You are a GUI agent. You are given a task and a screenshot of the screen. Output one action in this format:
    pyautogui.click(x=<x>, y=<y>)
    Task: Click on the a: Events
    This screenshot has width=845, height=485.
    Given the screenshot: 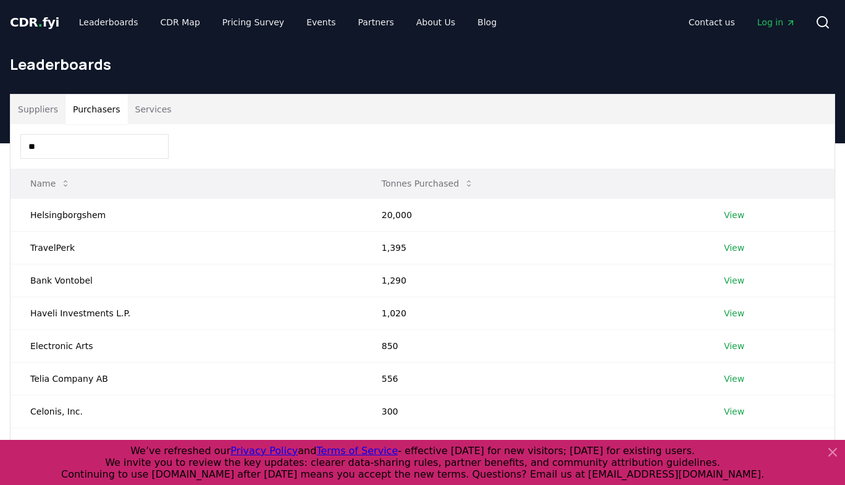 What is the action you would take?
    pyautogui.click(x=321, y=22)
    